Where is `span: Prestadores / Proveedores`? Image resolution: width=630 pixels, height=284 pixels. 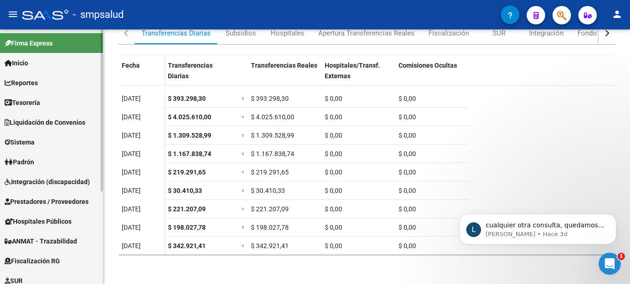
span: Prestadores / Proveedores is located at coordinates (47, 202).